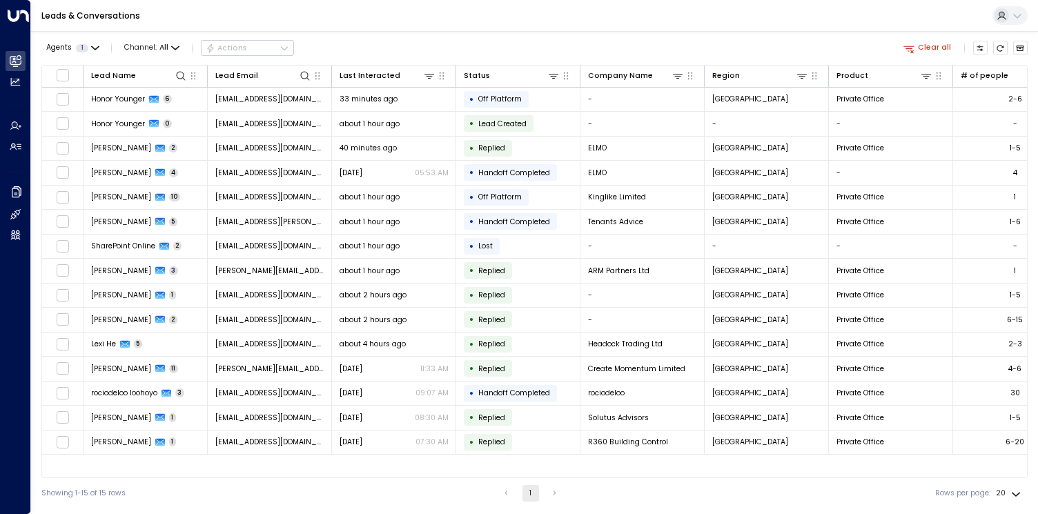 The image size is (1038, 514). What do you see at coordinates (175, 197) in the screenshot?
I see `span: 10` at bounding box center [175, 197].